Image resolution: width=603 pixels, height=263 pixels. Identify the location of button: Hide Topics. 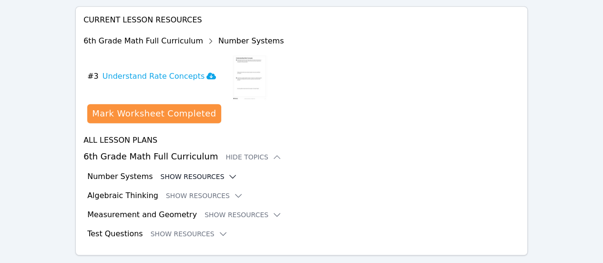
(254, 157).